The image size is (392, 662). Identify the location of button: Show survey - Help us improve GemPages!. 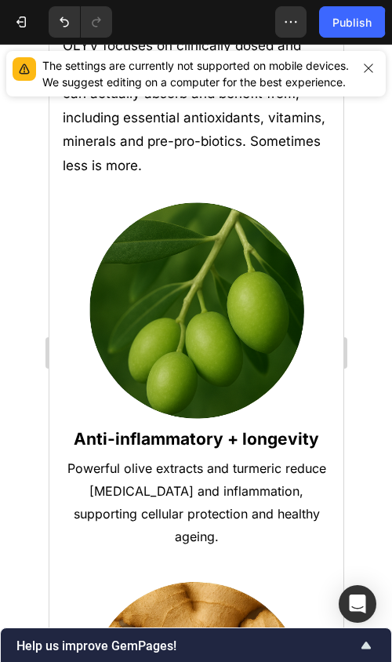
(196, 645).